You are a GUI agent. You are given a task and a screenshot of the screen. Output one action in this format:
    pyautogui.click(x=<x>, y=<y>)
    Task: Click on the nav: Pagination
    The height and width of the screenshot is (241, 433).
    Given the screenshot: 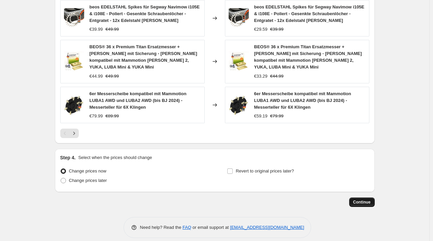 What is the action you would take?
    pyautogui.click(x=69, y=133)
    